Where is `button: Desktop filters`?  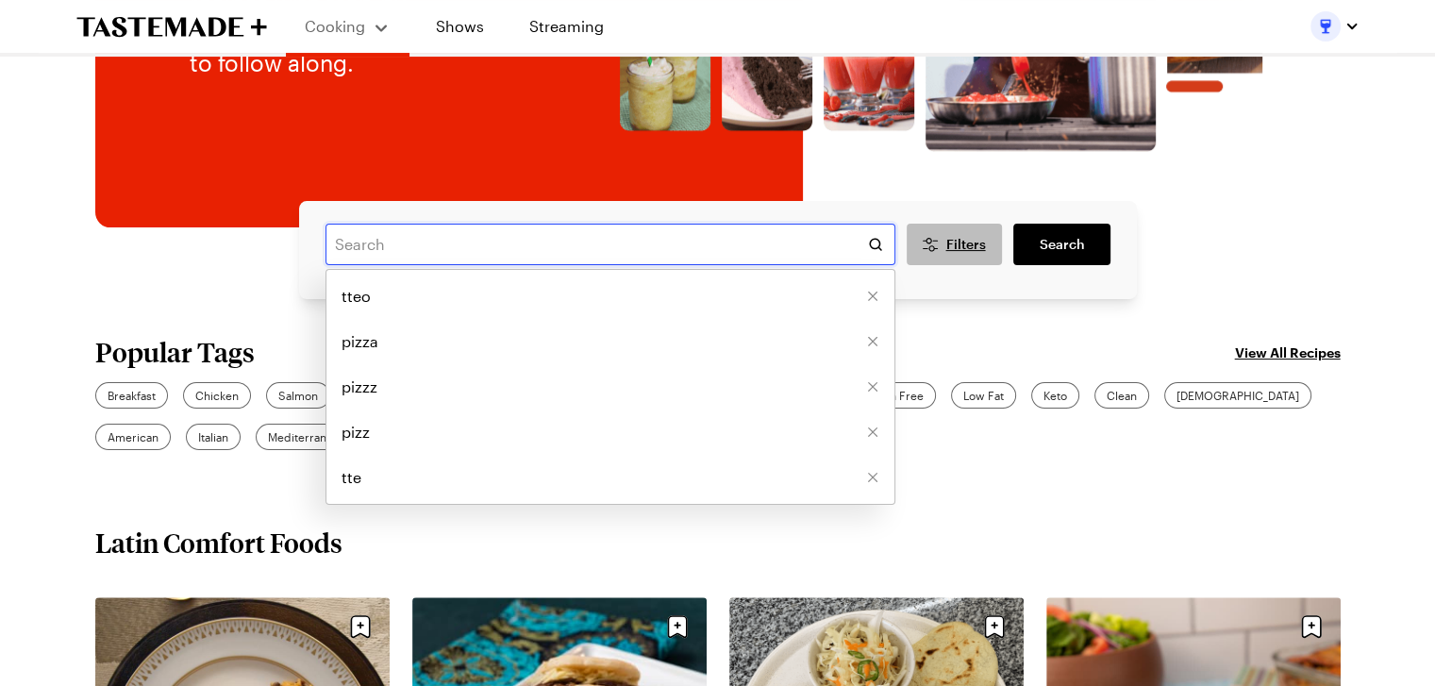 button: Desktop filters is located at coordinates (955, 244).